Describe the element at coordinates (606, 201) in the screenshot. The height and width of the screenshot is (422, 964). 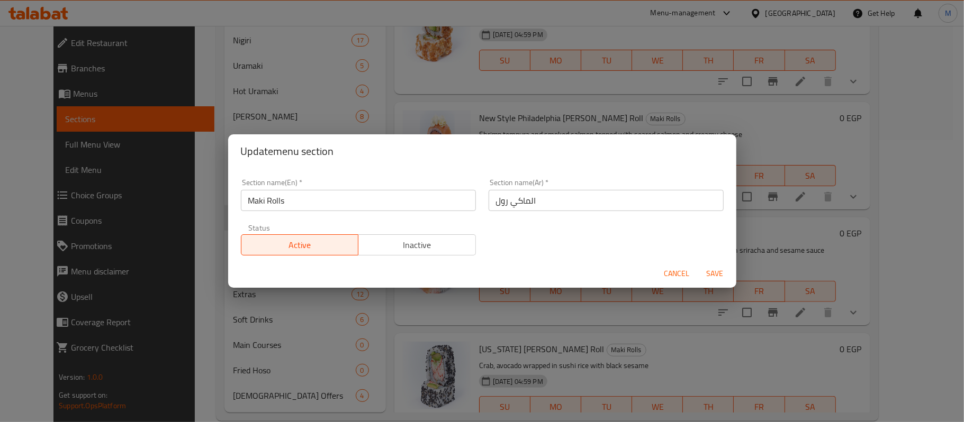
I see `input: Please enter section name(ar)` at that location.